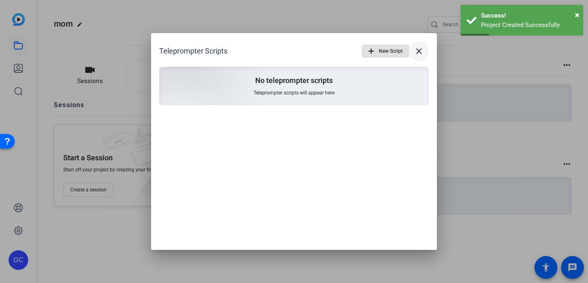 The height and width of the screenshot is (283, 588). I want to click on span: Teleprompter scripts will appear here, so click(294, 93).